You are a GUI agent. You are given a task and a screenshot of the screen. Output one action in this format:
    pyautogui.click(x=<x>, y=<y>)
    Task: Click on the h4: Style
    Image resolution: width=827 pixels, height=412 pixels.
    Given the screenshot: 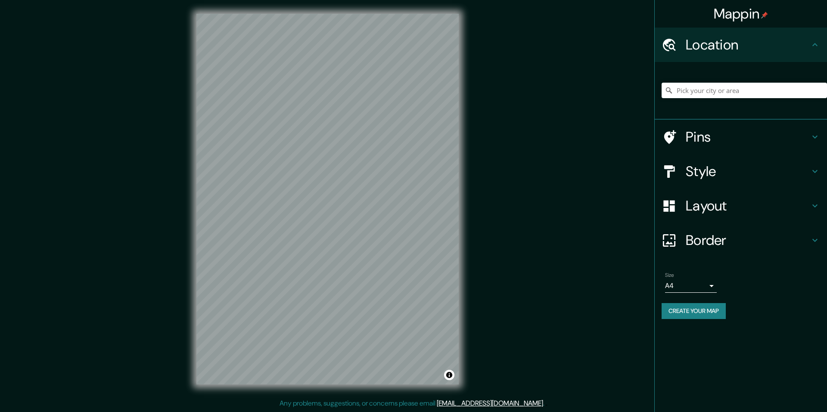 What is the action you would take?
    pyautogui.click(x=748, y=172)
    